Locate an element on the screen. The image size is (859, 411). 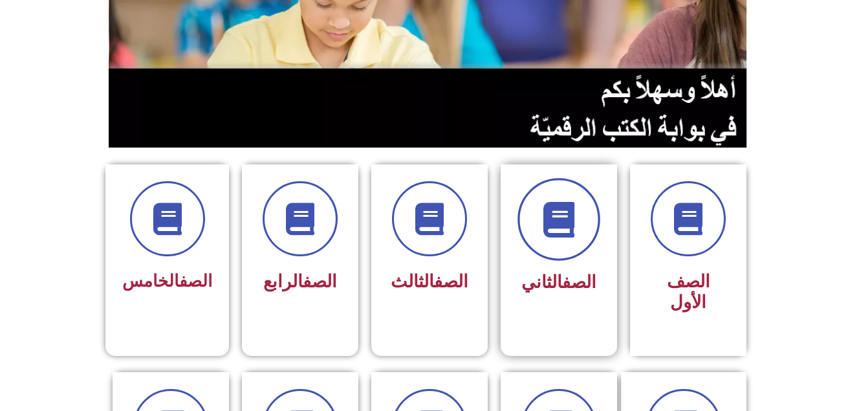
span: الرابع is located at coordinates (300, 281).